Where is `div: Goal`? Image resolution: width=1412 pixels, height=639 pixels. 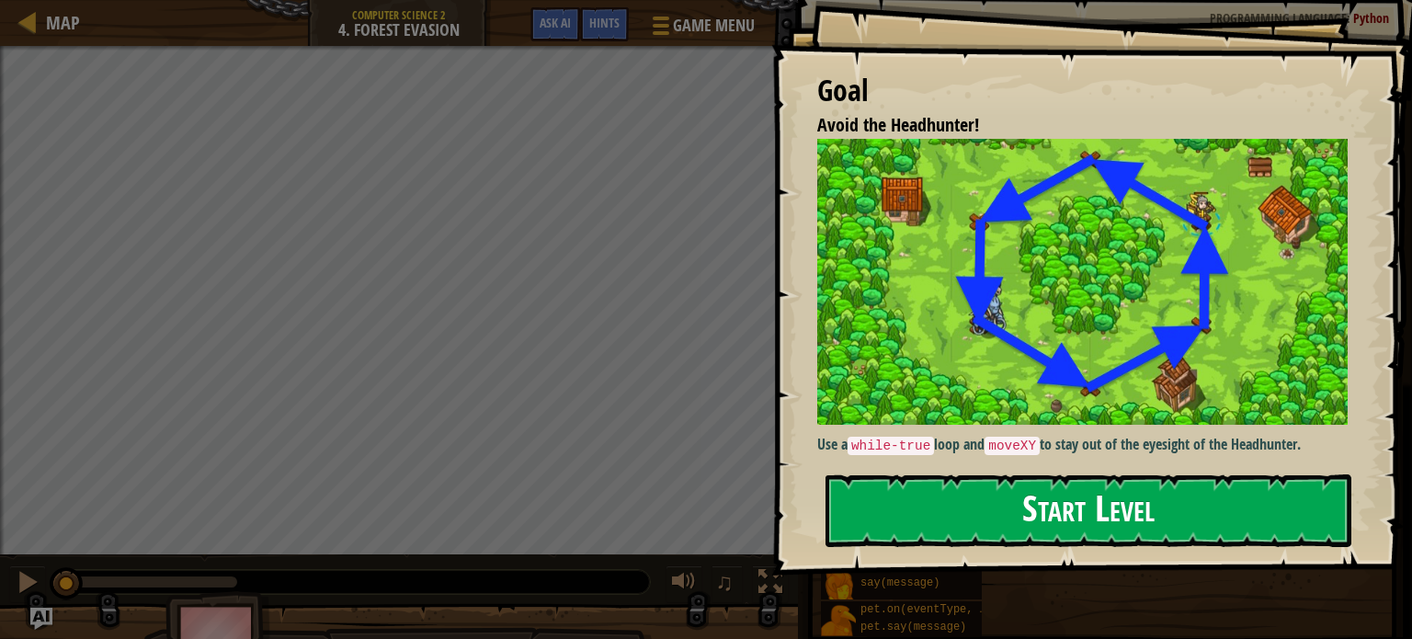 div: Goal is located at coordinates (1082, 91).